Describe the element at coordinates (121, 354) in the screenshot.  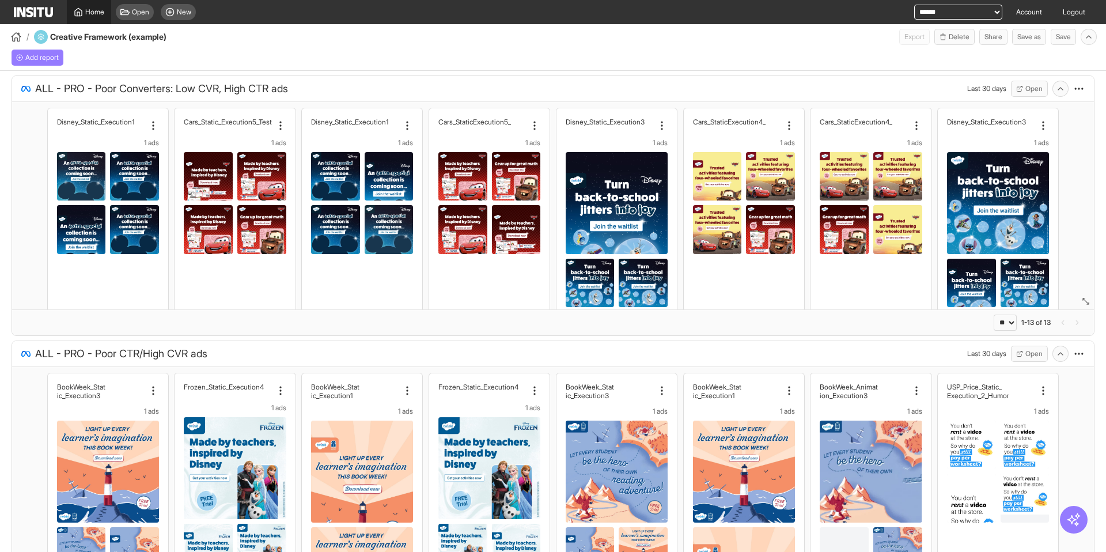
I see `span: ALL - PRO - Poor CTR/High CVR ads` at that location.